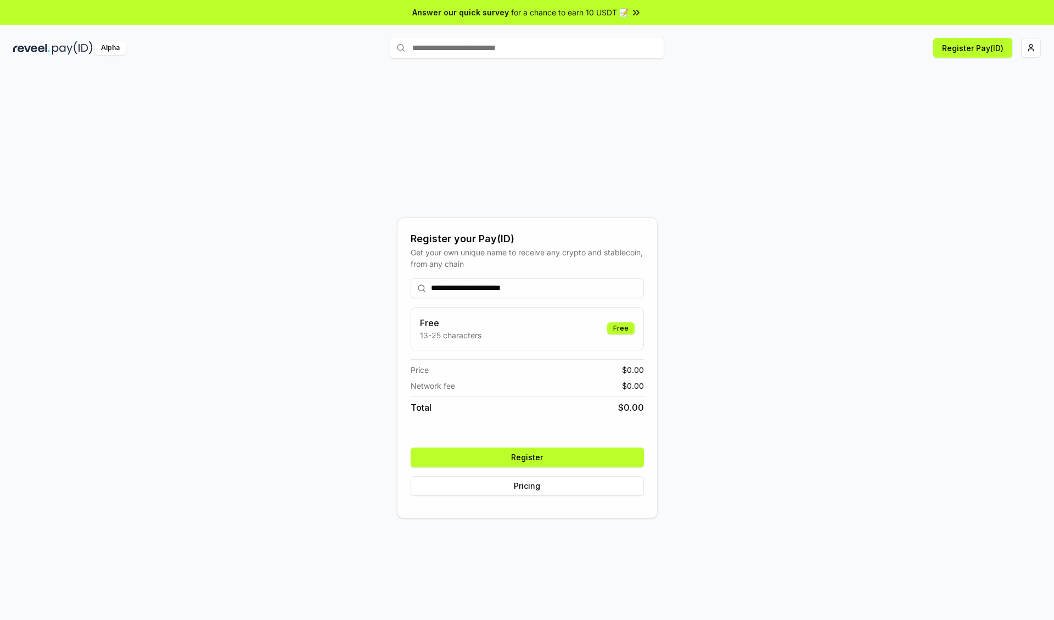 This screenshot has width=1054, height=620. Describe the element at coordinates (433, 385) in the screenshot. I see `span: Network fee` at that location.